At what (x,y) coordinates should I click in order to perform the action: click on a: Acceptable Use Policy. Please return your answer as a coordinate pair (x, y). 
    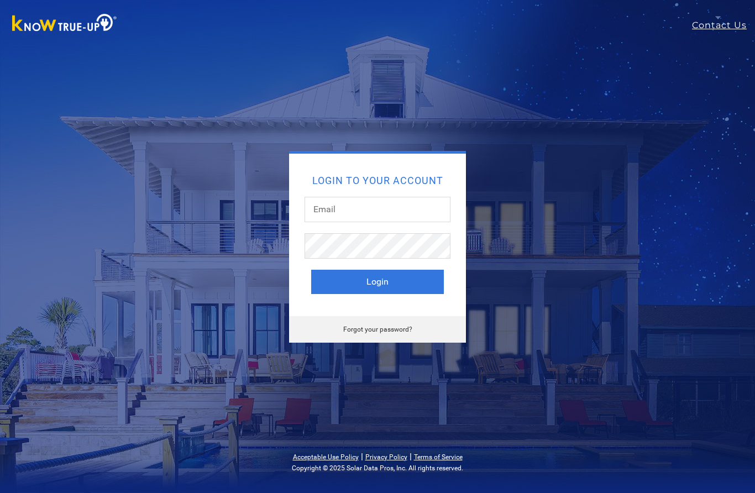
    Looking at the image, I should click on (326, 457).